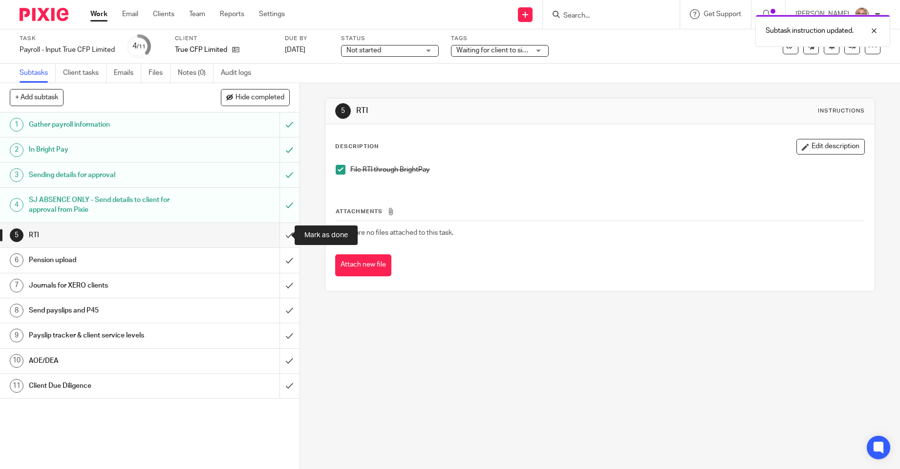 The height and width of the screenshot is (469, 900). Describe the element at coordinates (17, 260) in the screenshot. I see `div: 6` at that location.